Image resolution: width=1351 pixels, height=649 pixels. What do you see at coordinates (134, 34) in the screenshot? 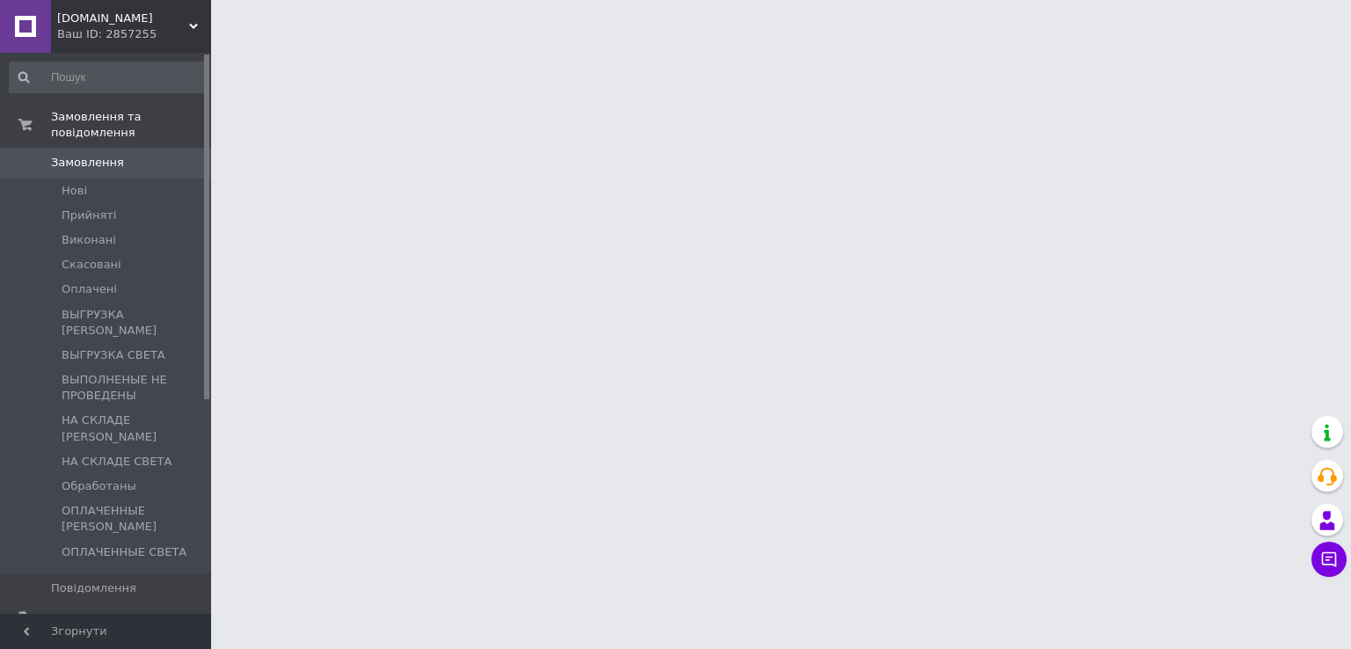
I see `div: Ваш ID: 2857255` at bounding box center [134, 34].